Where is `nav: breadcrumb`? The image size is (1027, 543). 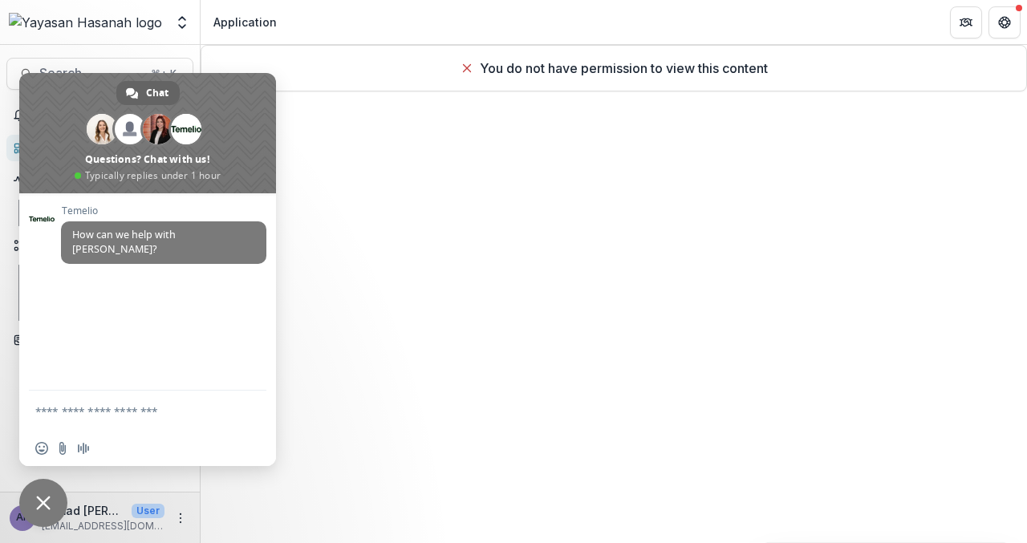 nav: breadcrumb is located at coordinates (245, 22).